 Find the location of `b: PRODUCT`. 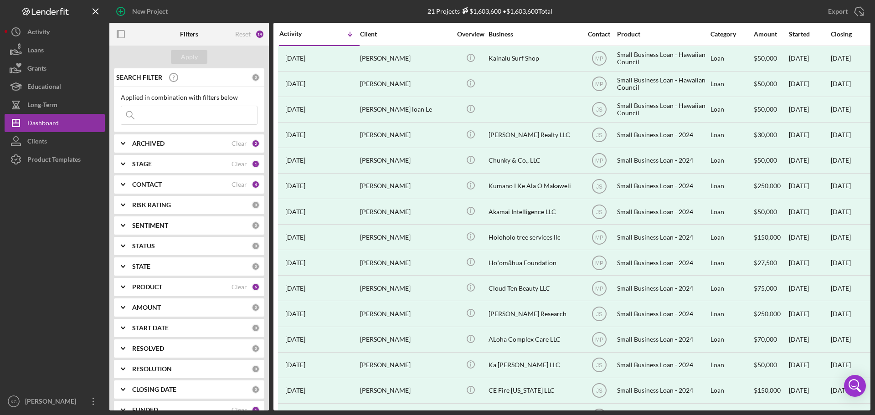

b: PRODUCT is located at coordinates (147, 287).